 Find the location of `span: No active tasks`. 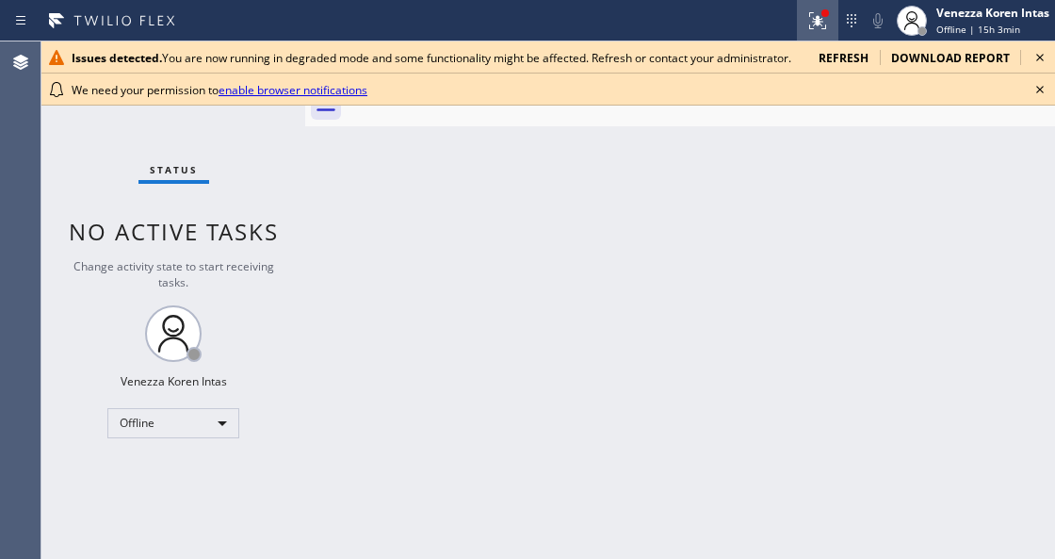

span: No active tasks is located at coordinates (173, 231).